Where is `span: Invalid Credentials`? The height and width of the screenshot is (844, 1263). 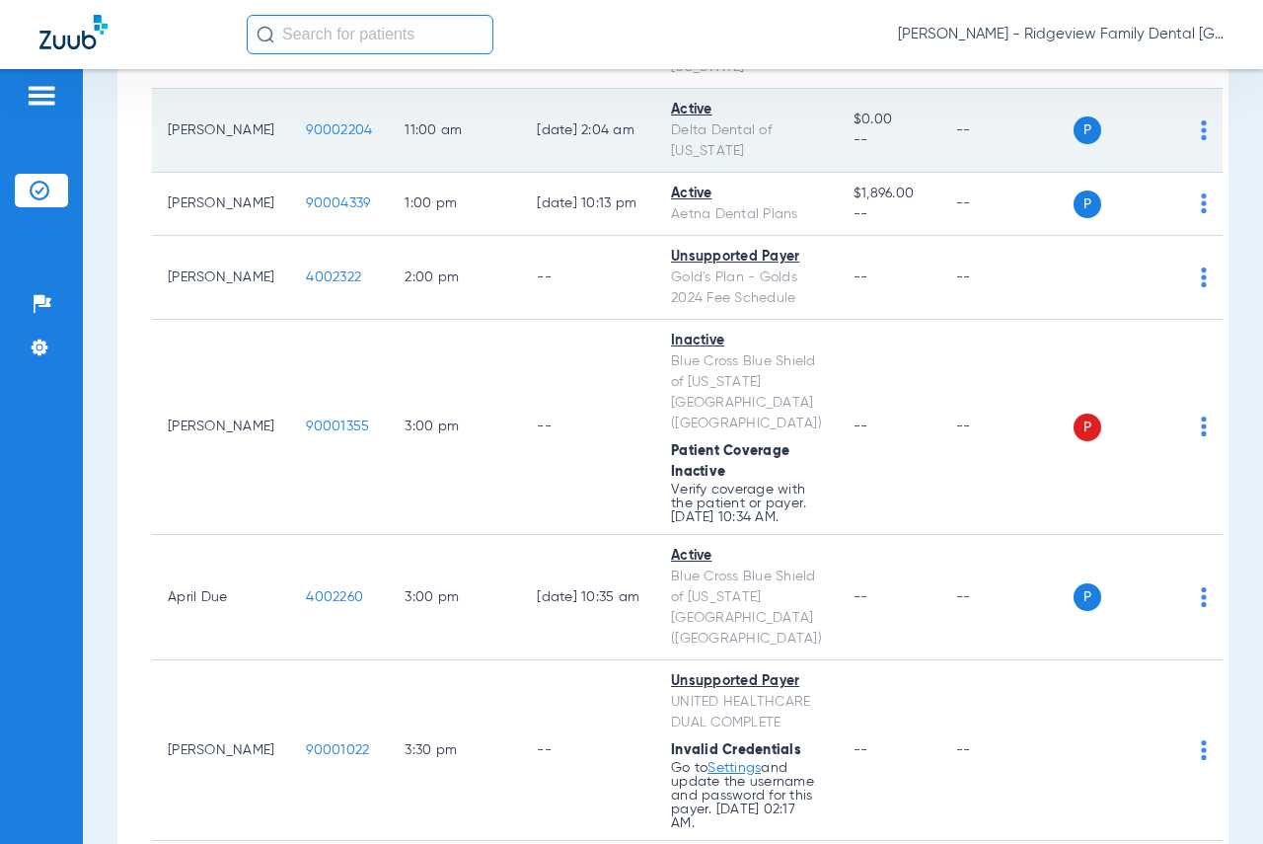
span: Invalid Credentials is located at coordinates (736, 750).